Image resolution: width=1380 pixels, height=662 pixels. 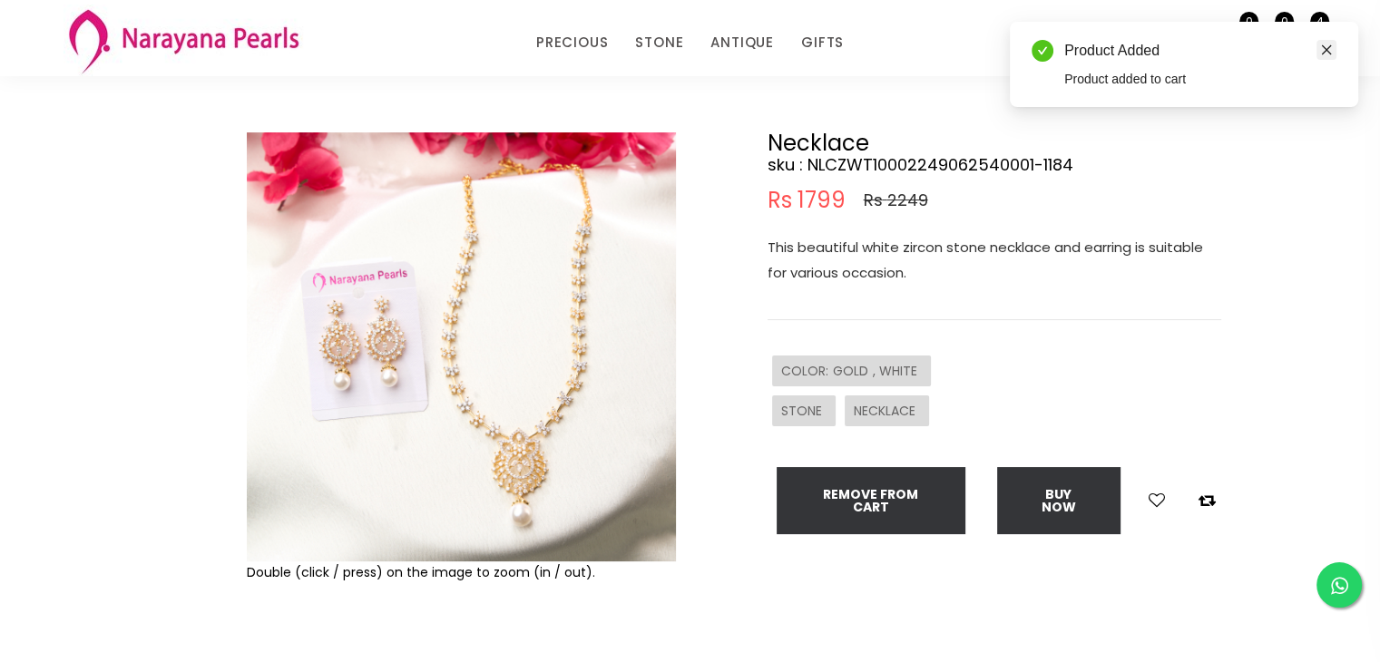 What do you see at coordinates (1043, 51) in the screenshot?
I see `span: check-circle` at bounding box center [1043, 51].